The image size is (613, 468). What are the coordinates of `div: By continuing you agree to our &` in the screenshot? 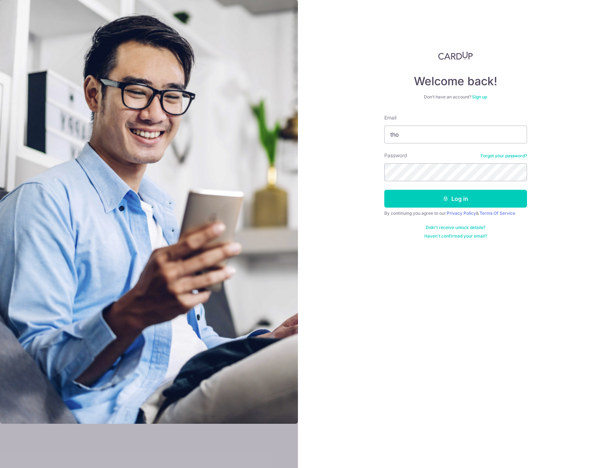 It's located at (456, 213).